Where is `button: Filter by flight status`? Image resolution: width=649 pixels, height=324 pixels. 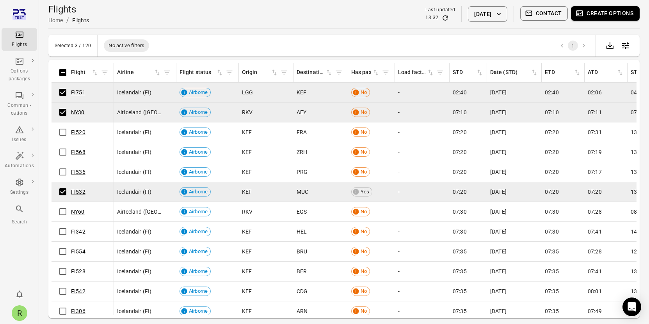 button: Filter by flight status is located at coordinates (229, 73).